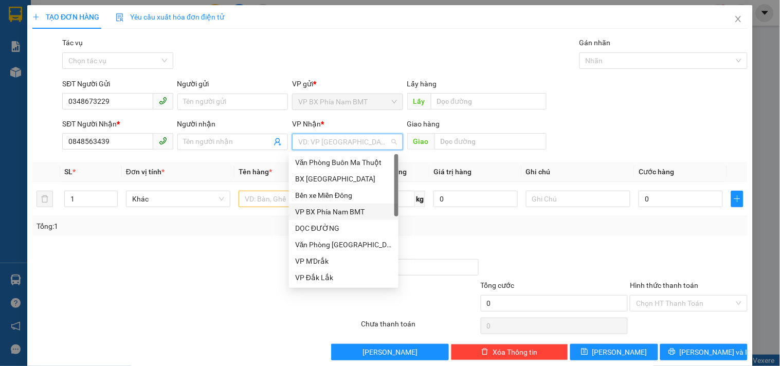 This screenshot has width=780, height=366. I want to click on span: Tổng cước, so click(498, 285).